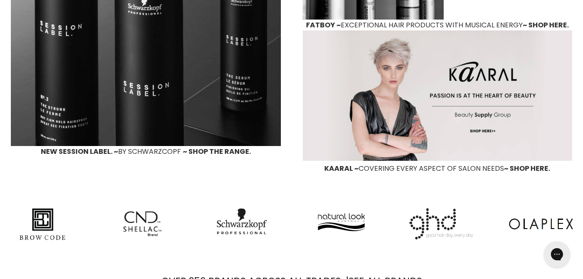 The height and width of the screenshot is (279, 583). Describe the element at coordinates (323, 25) in the screenshot. I see `span: FATBOY ~` at that location.